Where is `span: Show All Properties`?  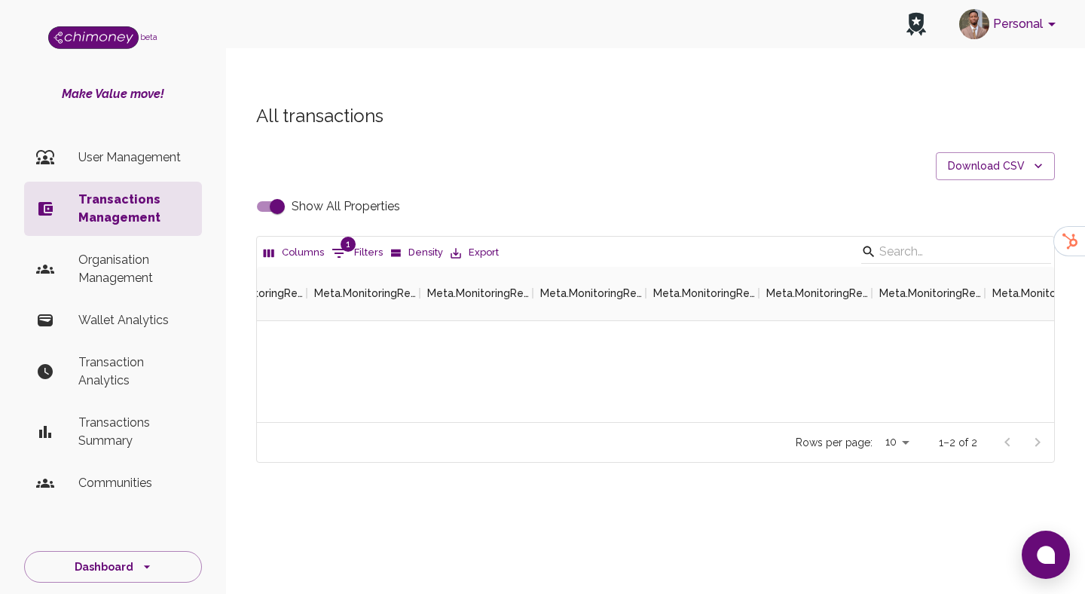
span: Show All Properties is located at coordinates (346, 206).